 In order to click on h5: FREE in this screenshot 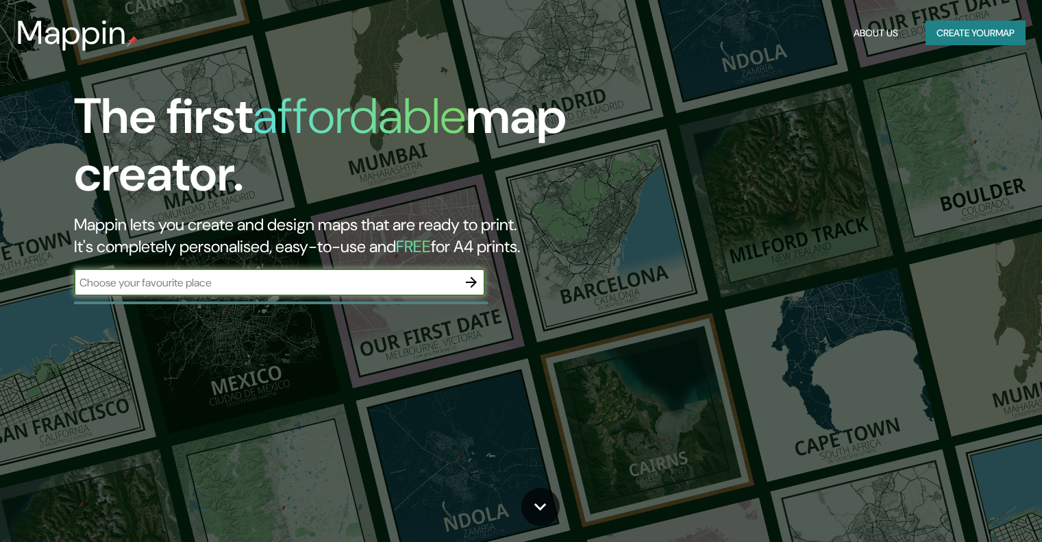, I will do `click(413, 246)`.